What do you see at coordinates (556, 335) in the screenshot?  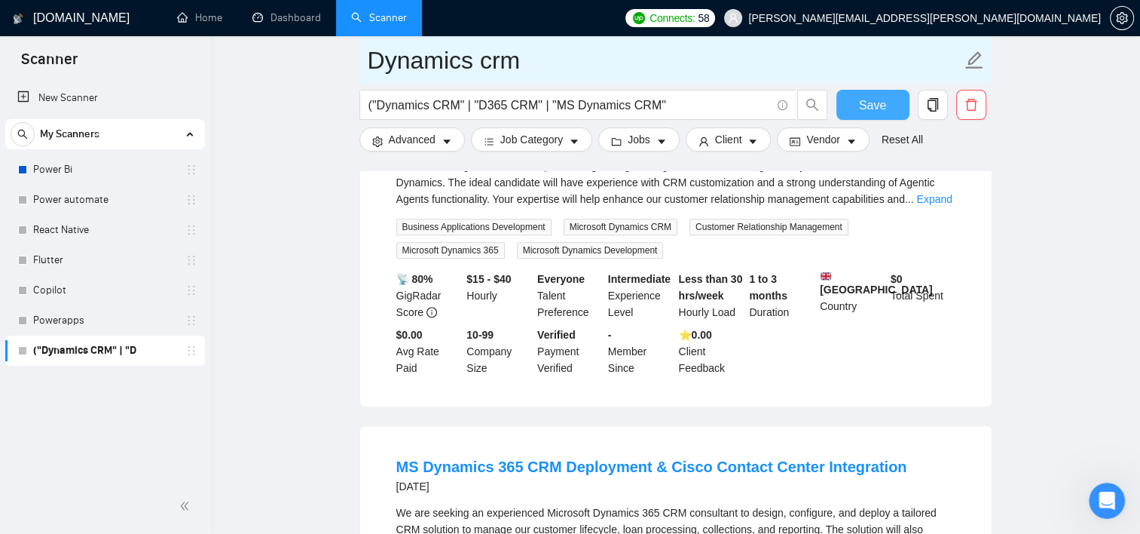 I see `b: Verified` at bounding box center [556, 335].